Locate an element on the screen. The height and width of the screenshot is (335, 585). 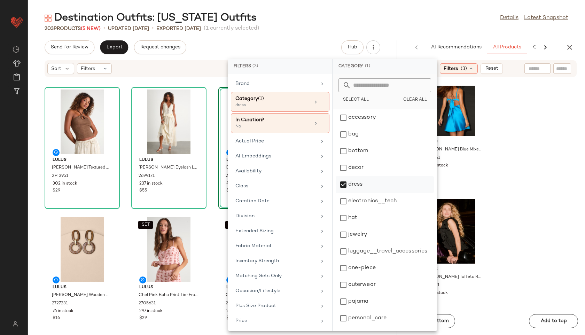
span: 2743951 is located at coordinates (60, 176).